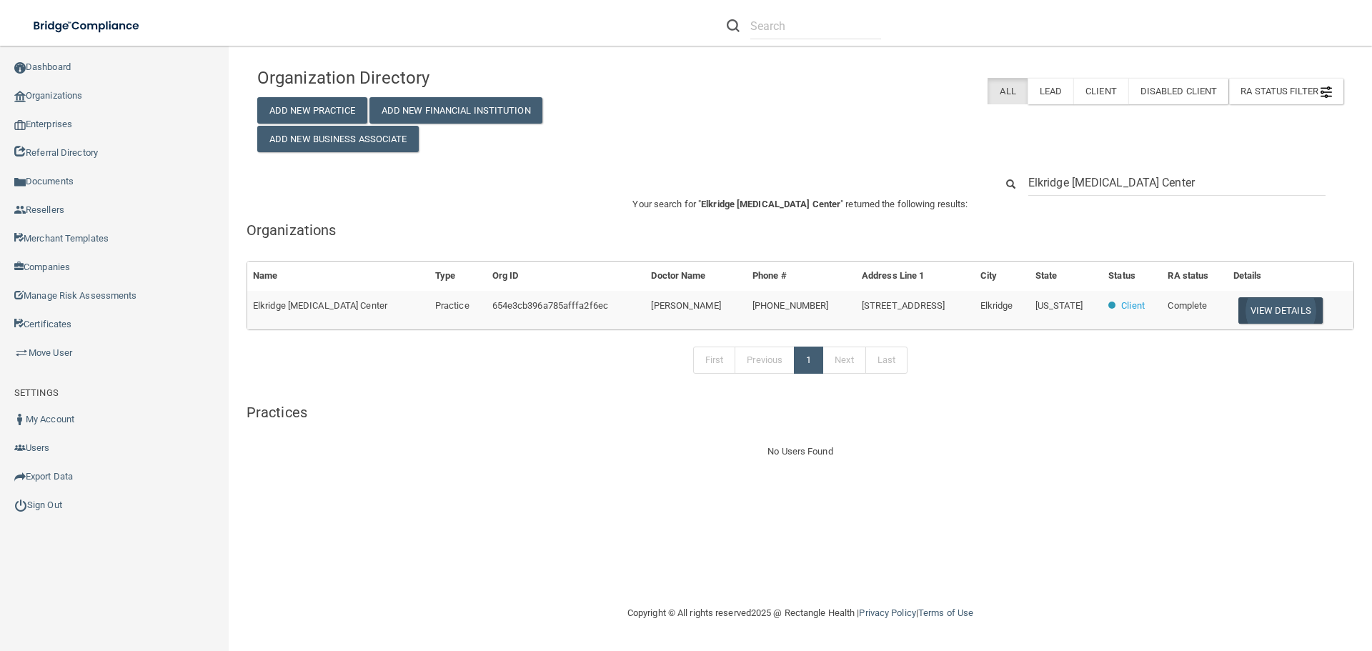 The width and height of the screenshot is (1372, 651). Describe the element at coordinates (1101, 91) in the screenshot. I see `label: Client` at that location.